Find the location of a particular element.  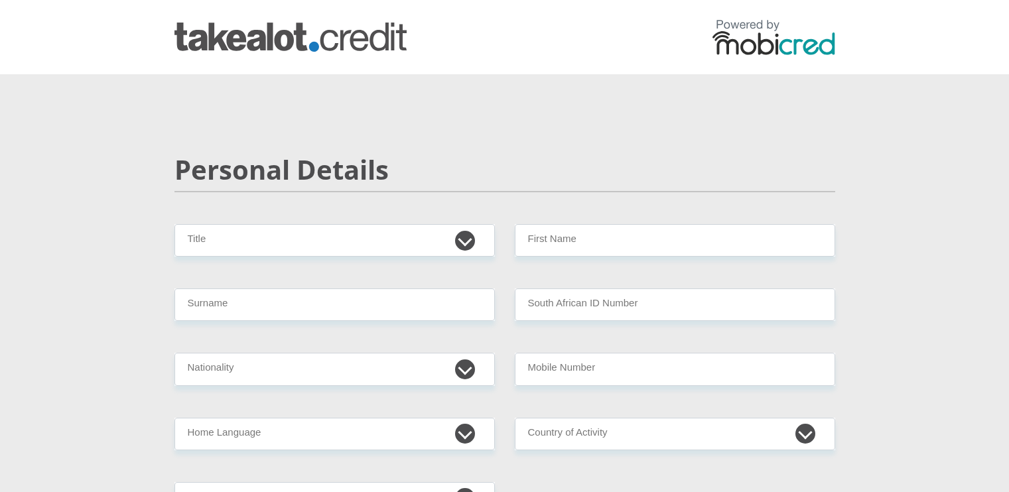

input: Contact Number is located at coordinates (675, 369).